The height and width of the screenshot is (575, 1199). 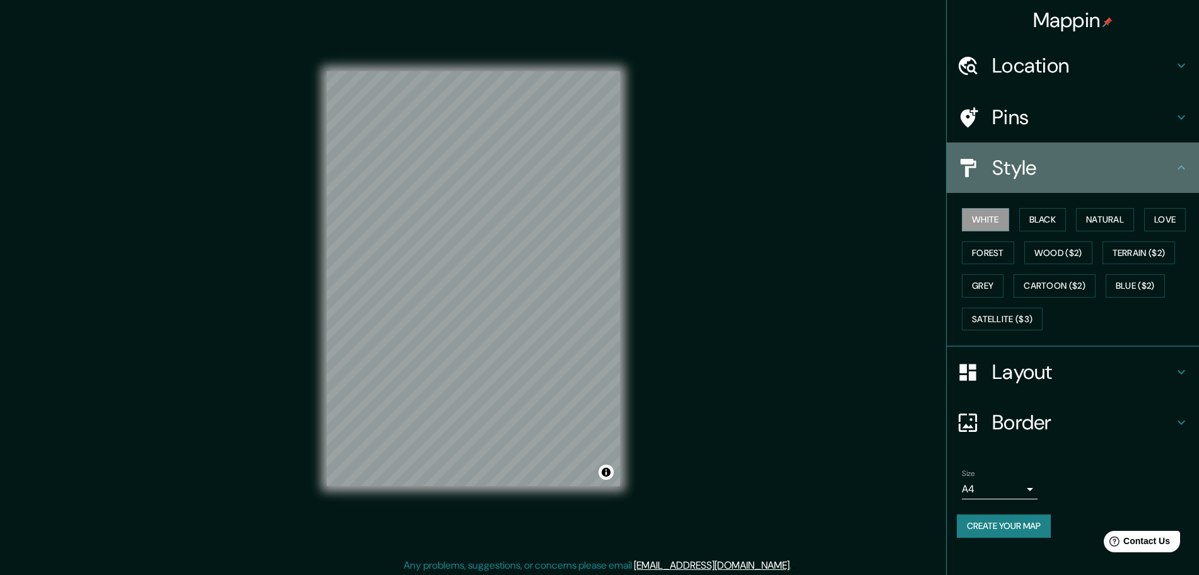 What do you see at coordinates (606, 472) in the screenshot?
I see `button: Toggle attribution` at bounding box center [606, 472].